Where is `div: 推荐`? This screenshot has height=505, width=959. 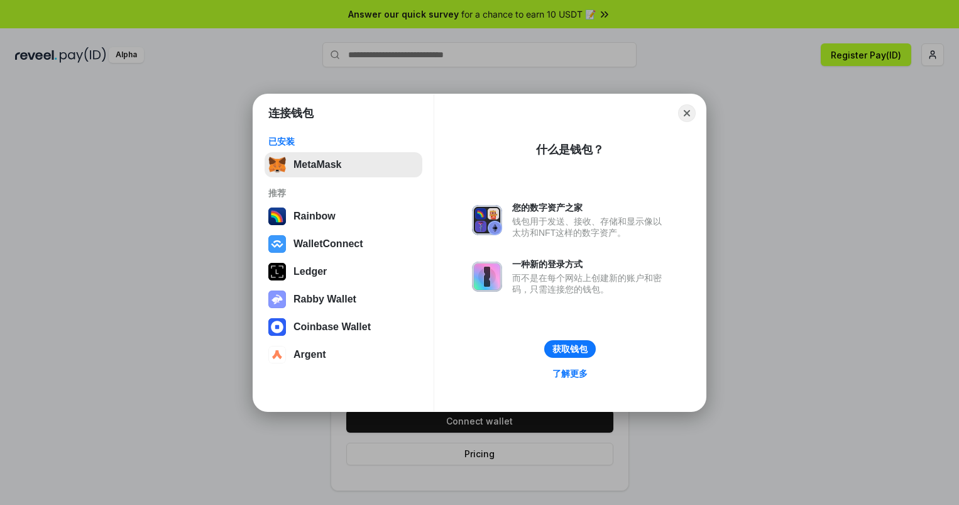
div: 推荐 is located at coordinates (343, 193).